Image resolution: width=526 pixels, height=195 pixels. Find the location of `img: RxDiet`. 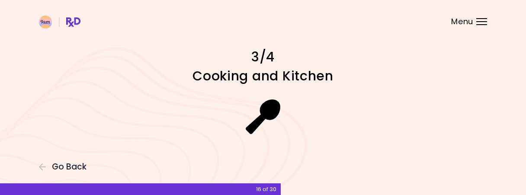

img: RxDiet is located at coordinates (60, 22).